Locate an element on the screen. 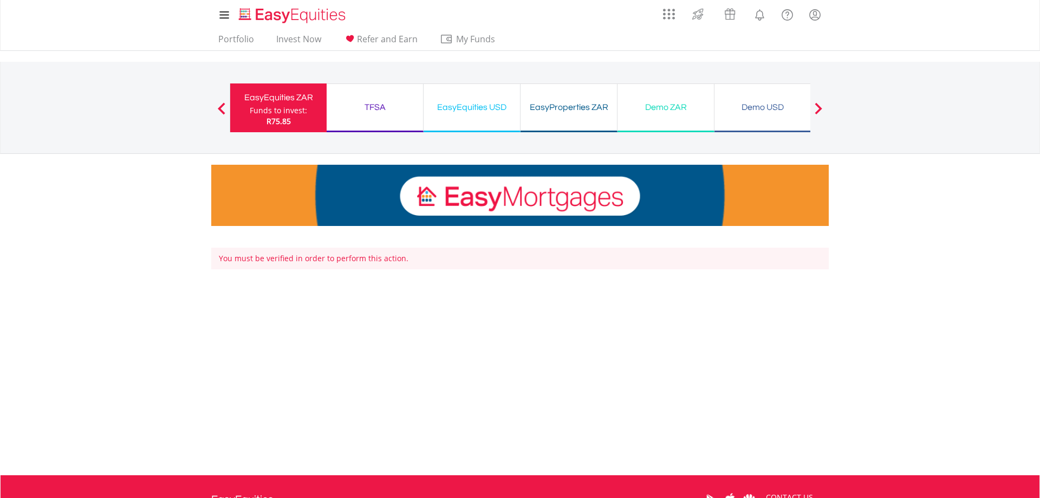 The image size is (1040, 498). div: EasyEquities USD is located at coordinates (472, 107).